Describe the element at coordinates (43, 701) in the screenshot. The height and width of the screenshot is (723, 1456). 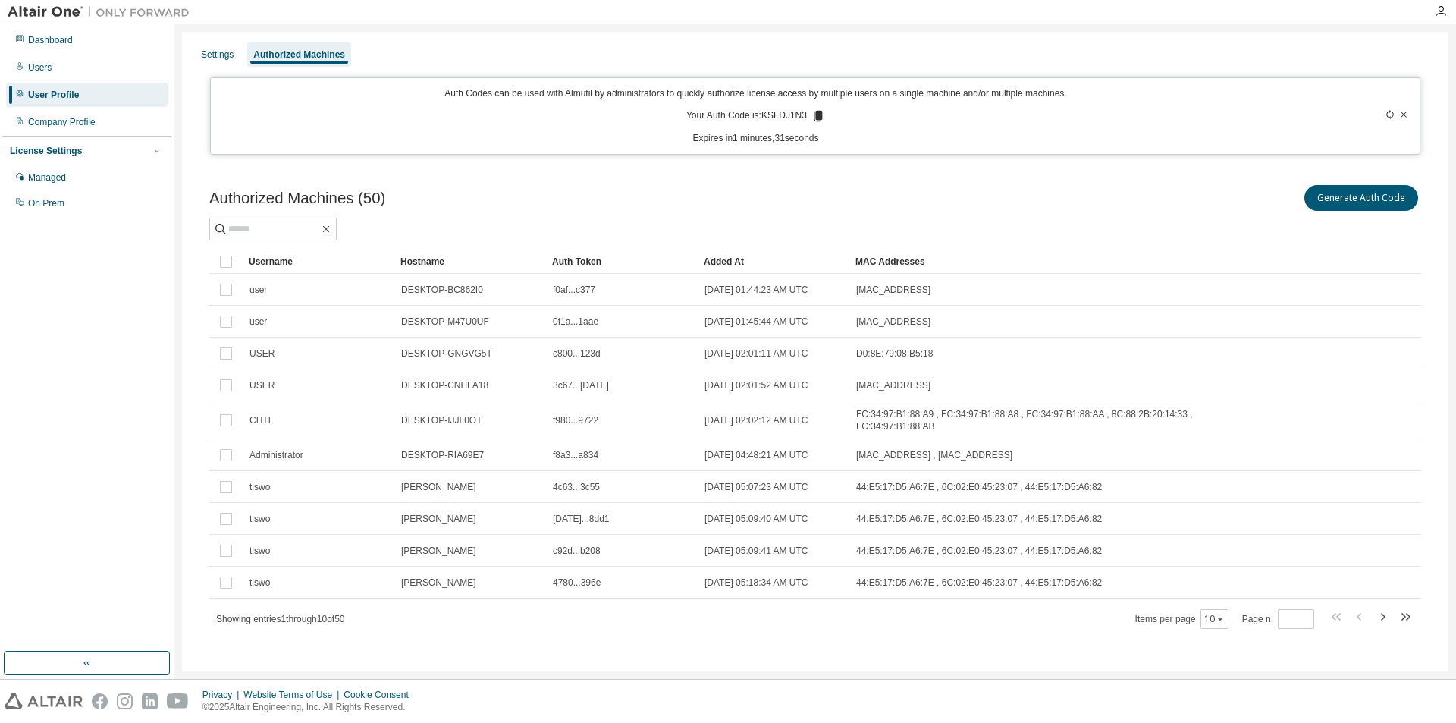
I see `img: altair_logo.svg` at that location.